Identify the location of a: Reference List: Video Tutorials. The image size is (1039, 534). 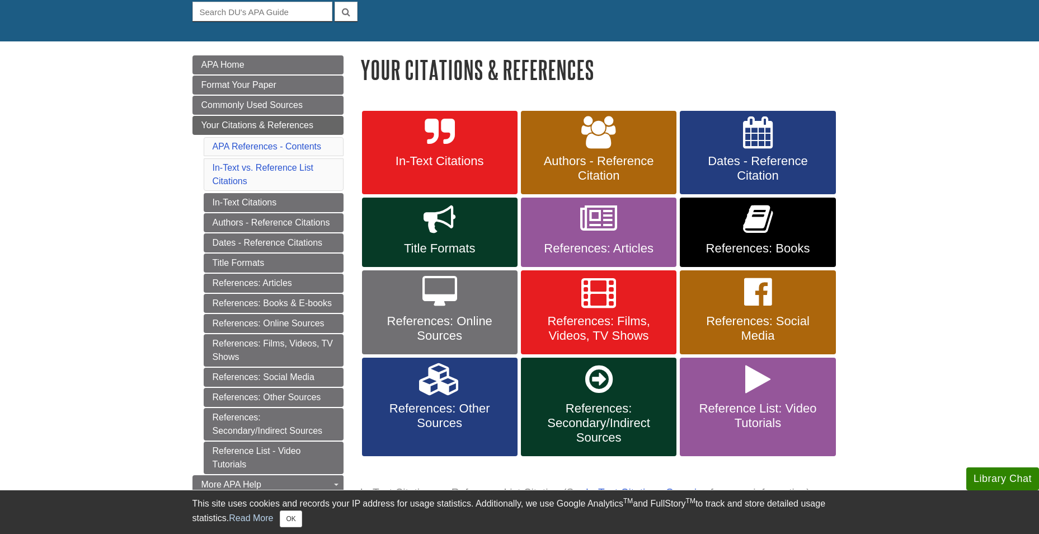
(758, 407).